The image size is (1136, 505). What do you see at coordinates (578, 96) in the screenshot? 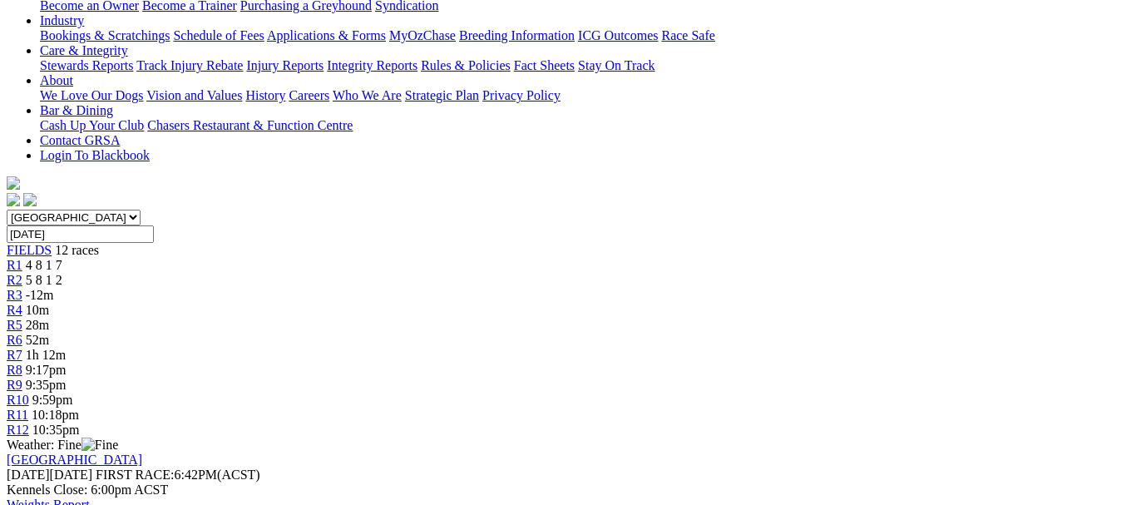
I see `div: About` at bounding box center [578, 96].